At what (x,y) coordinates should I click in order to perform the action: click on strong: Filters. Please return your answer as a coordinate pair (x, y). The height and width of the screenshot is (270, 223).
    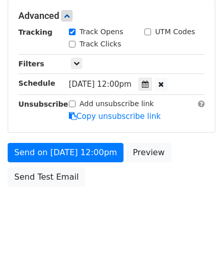
    Looking at the image, I should click on (31, 64).